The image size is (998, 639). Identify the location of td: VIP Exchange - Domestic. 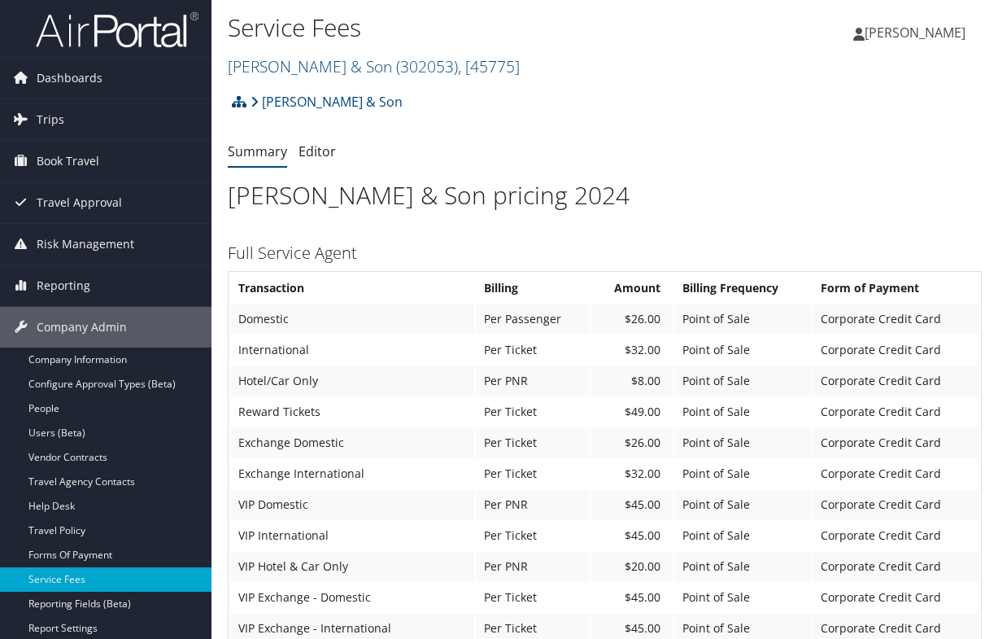
(352, 597).